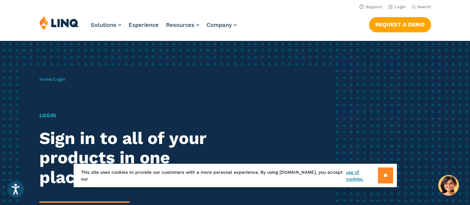 The image size is (470, 205). I want to click on button: Hello, have a question? Let’s chat., so click(449, 185).